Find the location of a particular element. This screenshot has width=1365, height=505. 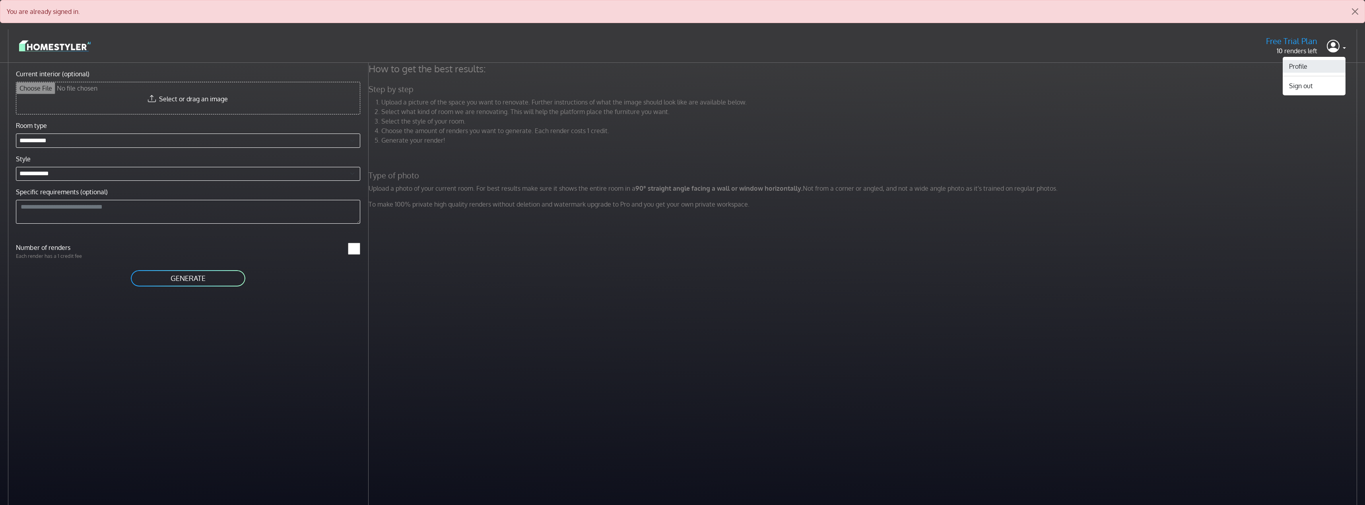

h5: Type of photo is located at coordinates (864, 175).